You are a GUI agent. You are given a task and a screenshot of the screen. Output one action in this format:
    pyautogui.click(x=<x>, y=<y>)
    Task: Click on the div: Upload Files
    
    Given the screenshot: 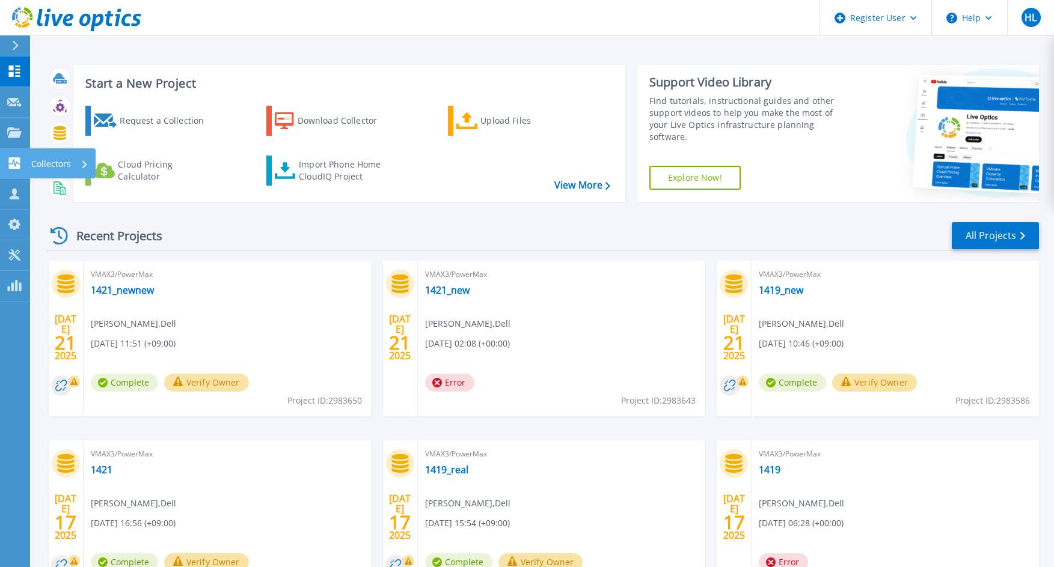 What is the action you would take?
    pyautogui.click(x=528, y=121)
    